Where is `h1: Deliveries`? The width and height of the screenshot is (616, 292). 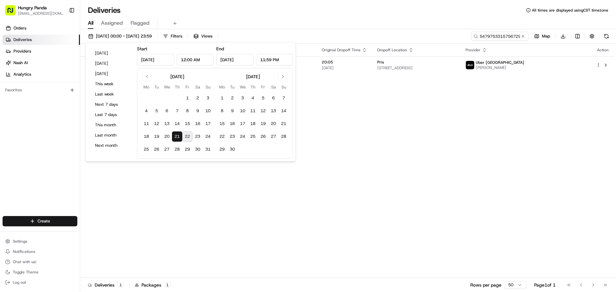 h1: Deliveries is located at coordinates (104, 10).